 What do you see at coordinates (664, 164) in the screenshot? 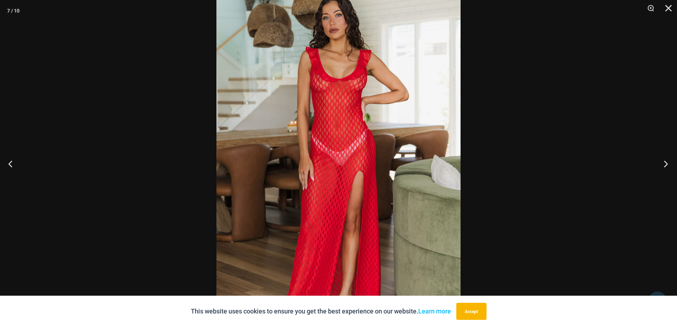
I see `button: Next` at bounding box center [664, 164].